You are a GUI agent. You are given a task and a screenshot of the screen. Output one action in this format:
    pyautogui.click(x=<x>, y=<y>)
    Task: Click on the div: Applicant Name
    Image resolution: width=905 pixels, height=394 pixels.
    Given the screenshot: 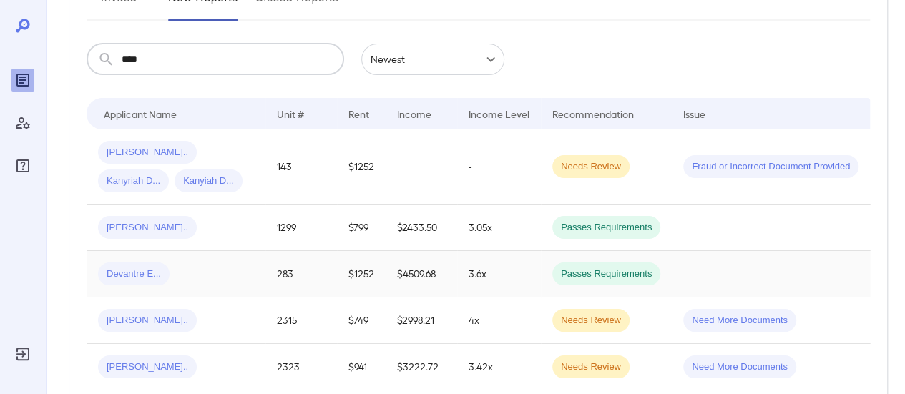 What is the action you would take?
    pyautogui.click(x=140, y=114)
    